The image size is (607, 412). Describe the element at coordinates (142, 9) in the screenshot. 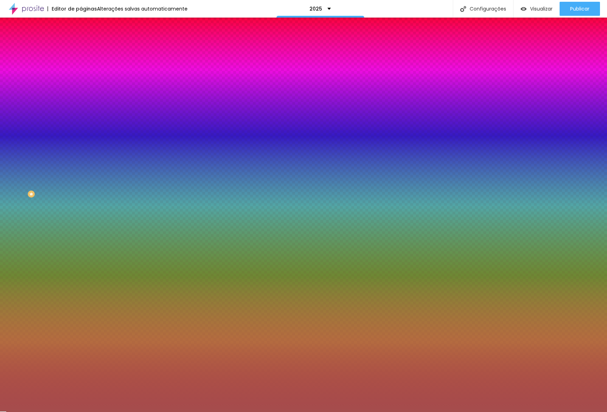

I see `div: Alterações salvas automaticamente` at that location.